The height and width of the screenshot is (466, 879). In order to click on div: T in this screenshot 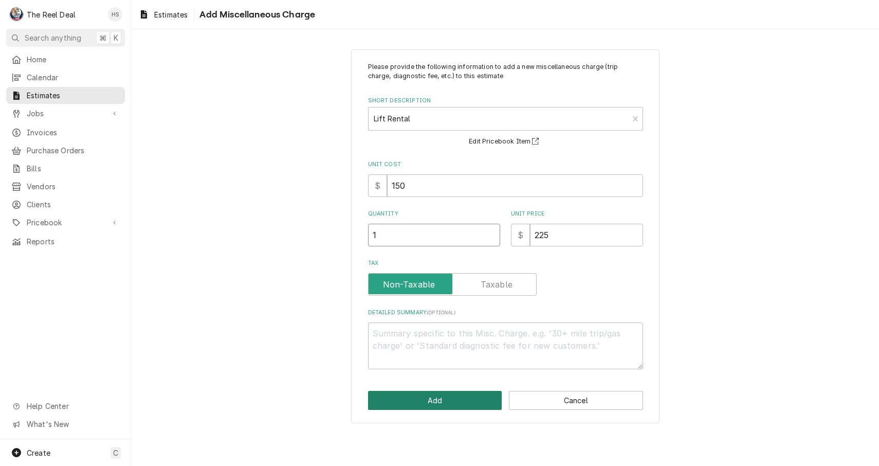, I will do `click(16, 14)`.